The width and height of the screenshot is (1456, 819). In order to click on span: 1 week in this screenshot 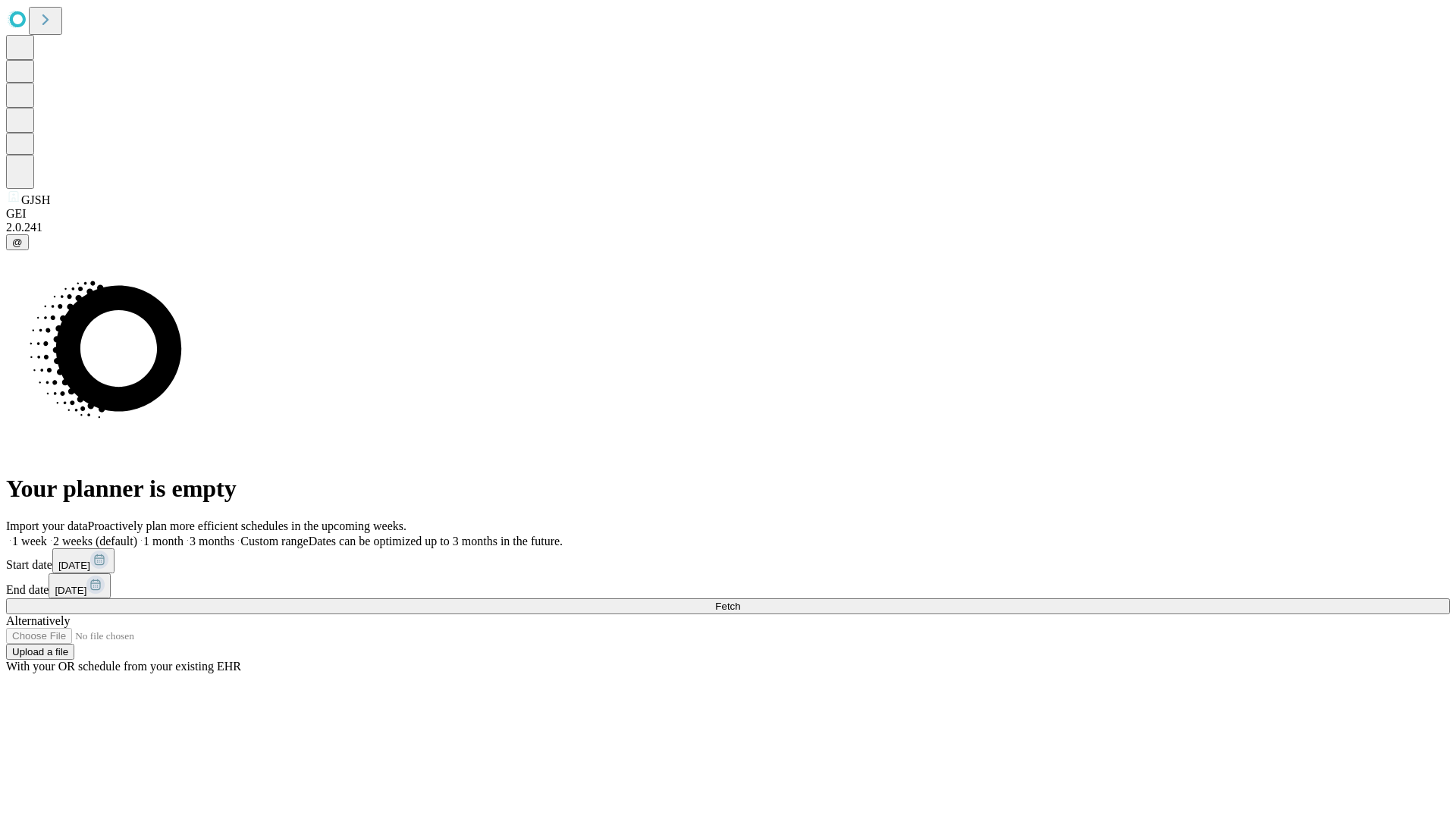, I will do `click(29, 541)`.